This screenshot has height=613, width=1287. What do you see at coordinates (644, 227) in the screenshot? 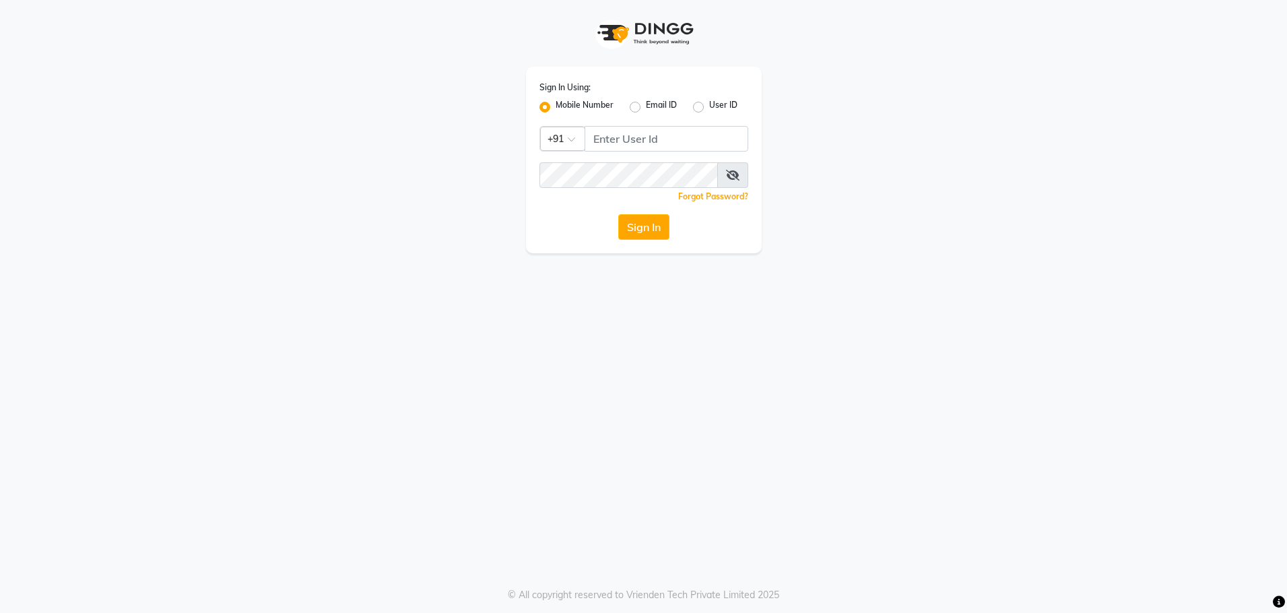
I see `button: Sign In` at bounding box center [644, 227].